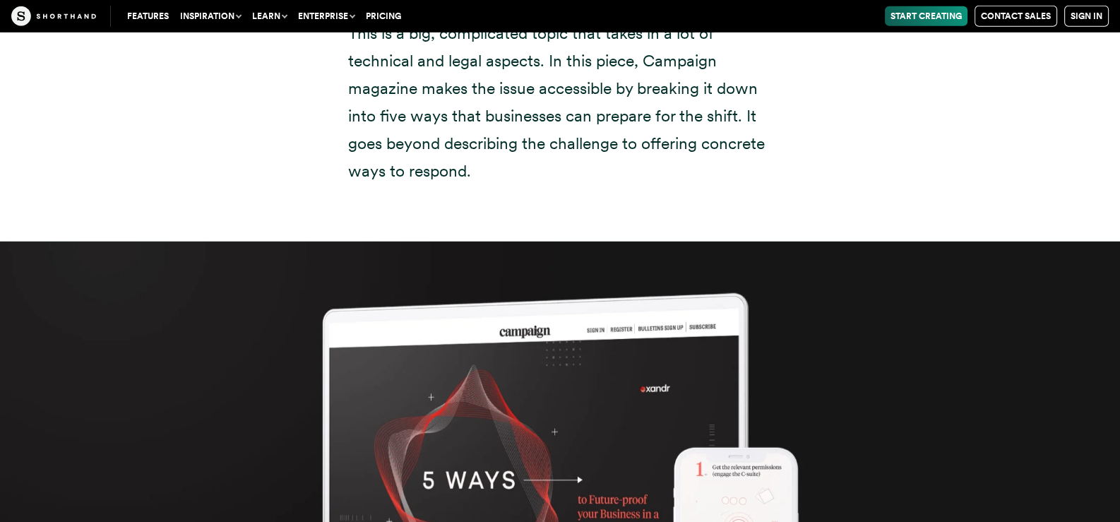 The width and height of the screenshot is (1120, 522). I want to click on a: Sign in, so click(1086, 16).